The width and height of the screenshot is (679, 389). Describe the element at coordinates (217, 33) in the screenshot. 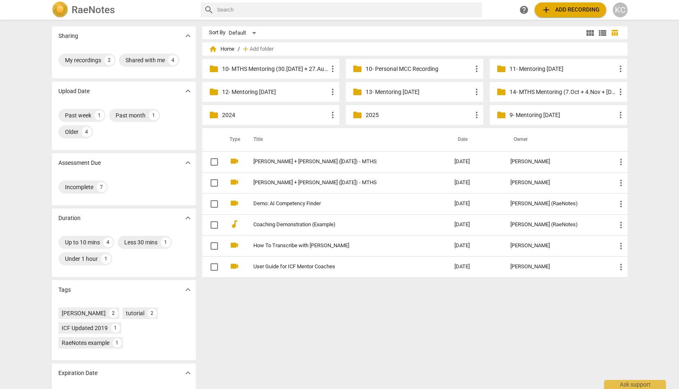

I see `div: Sort By` at that location.